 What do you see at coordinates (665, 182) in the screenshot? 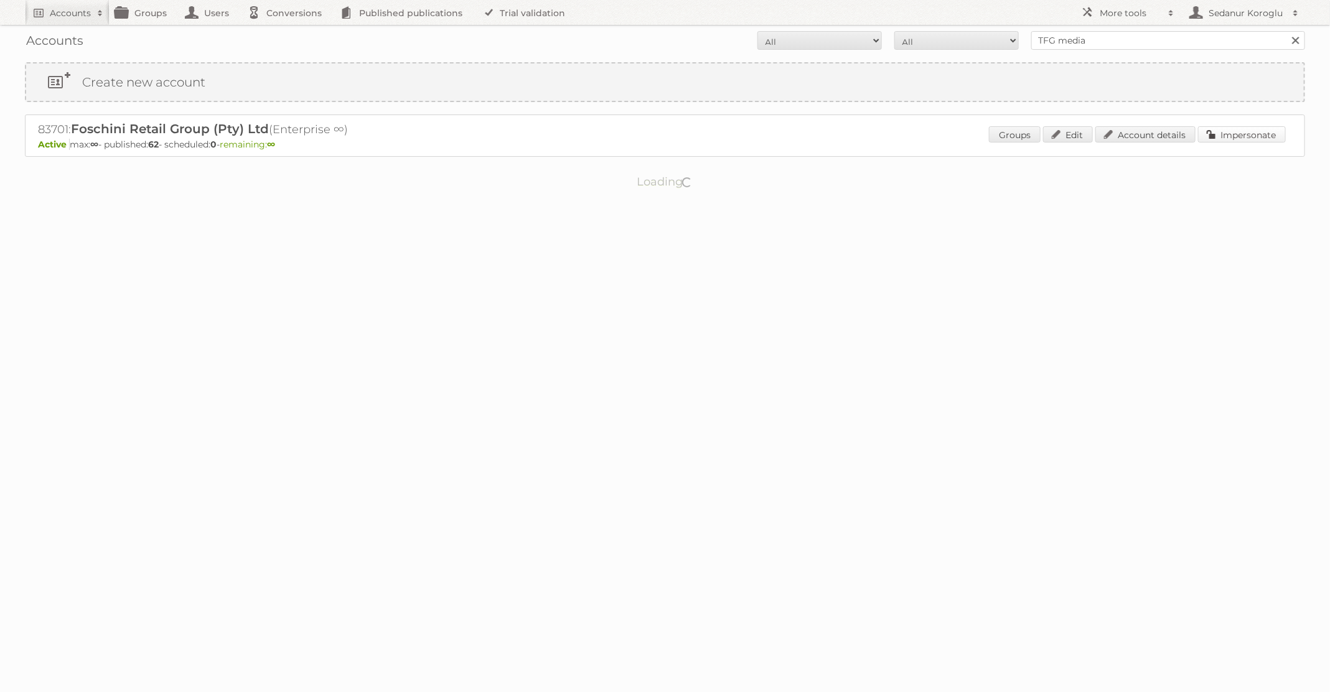
I see `p: Loading` at bounding box center [665, 182].